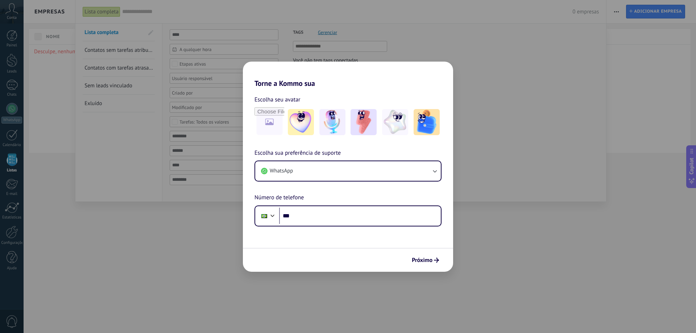  Describe the element at coordinates (422, 260) in the screenshot. I see `span: Próximo` at that location.